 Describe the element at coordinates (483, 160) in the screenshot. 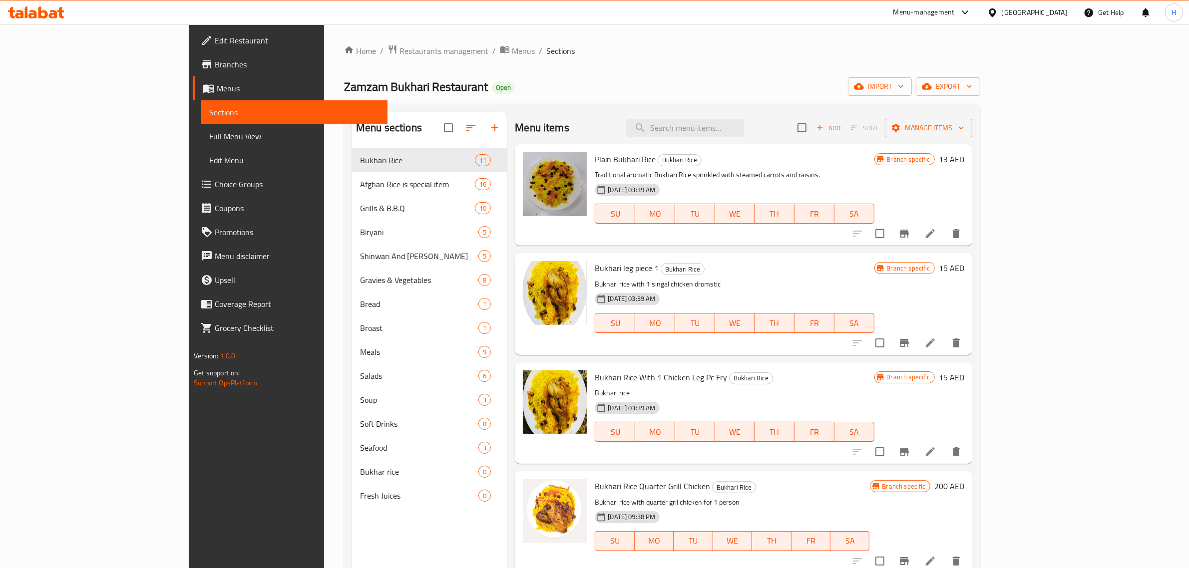

I see `span: 11` at that location.